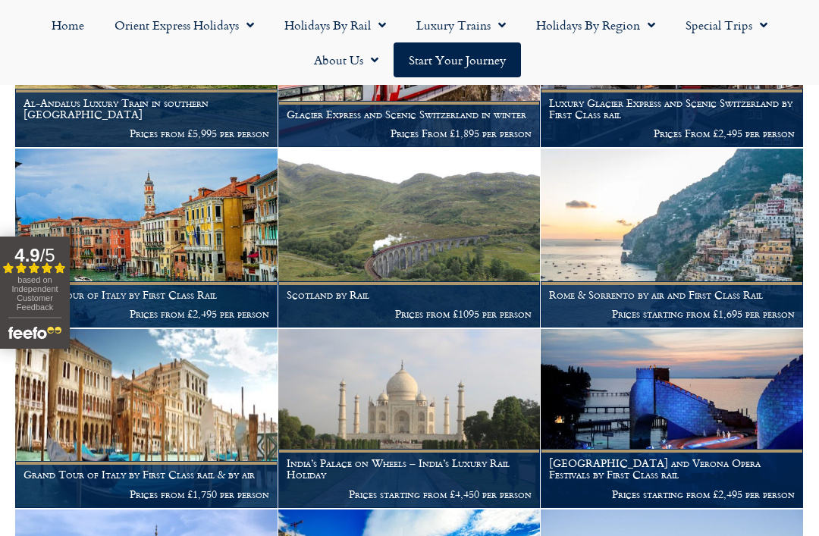  Describe the element at coordinates (672, 238) in the screenshot. I see `a: Rome & Sorrento by air and First Class Rail Prices starting from £1,695 per person` at that location.